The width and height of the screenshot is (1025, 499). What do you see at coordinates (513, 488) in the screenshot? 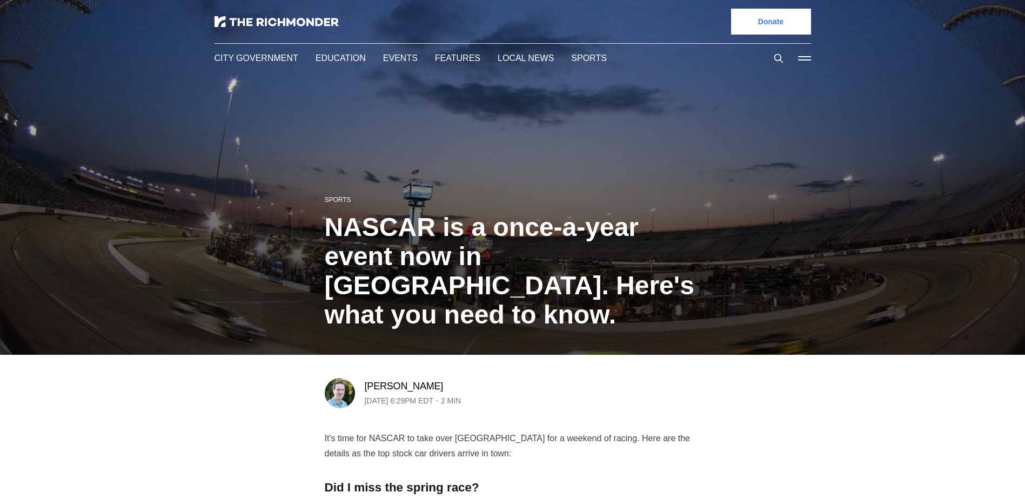
I see `h3: Did I miss the spring race?` at bounding box center [513, 488].